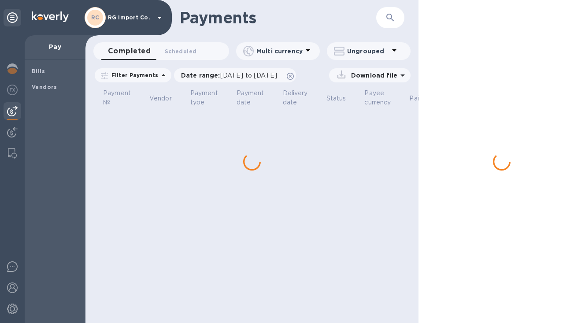  Describe the element at coordinates (231, 75) in the screenshot. I see `p: Date range :` at that location.